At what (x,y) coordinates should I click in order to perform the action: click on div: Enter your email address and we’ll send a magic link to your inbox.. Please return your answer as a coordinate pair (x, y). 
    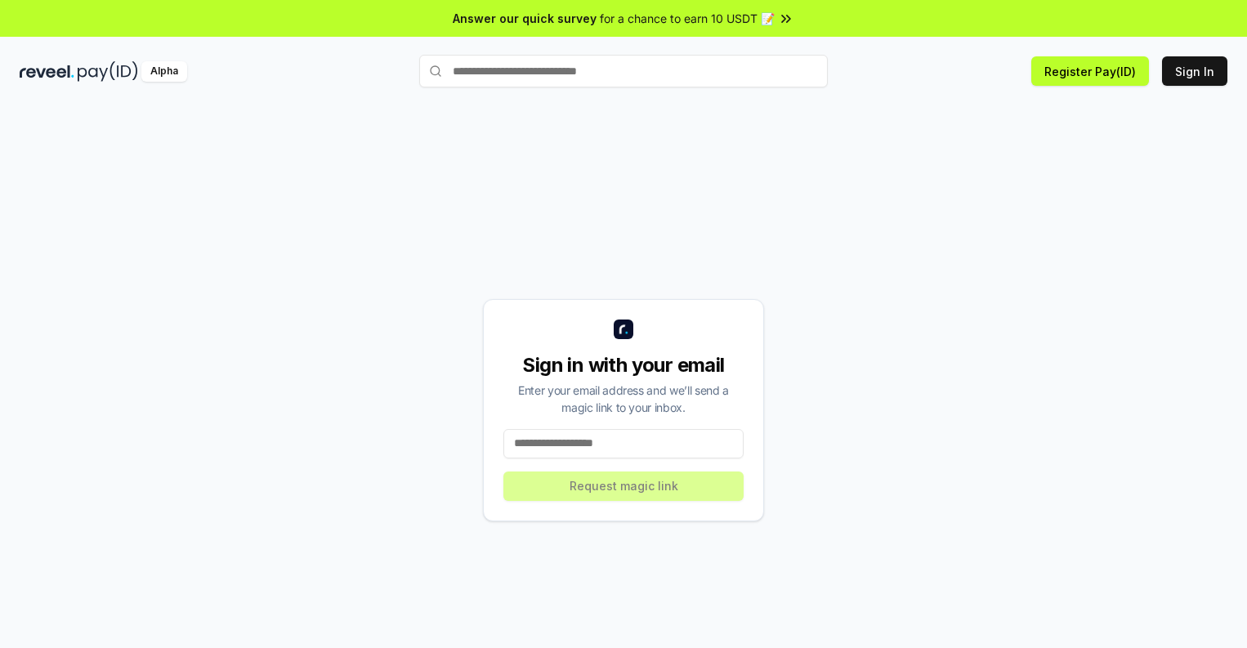
    Looking at the image, I should click on (624, 399).